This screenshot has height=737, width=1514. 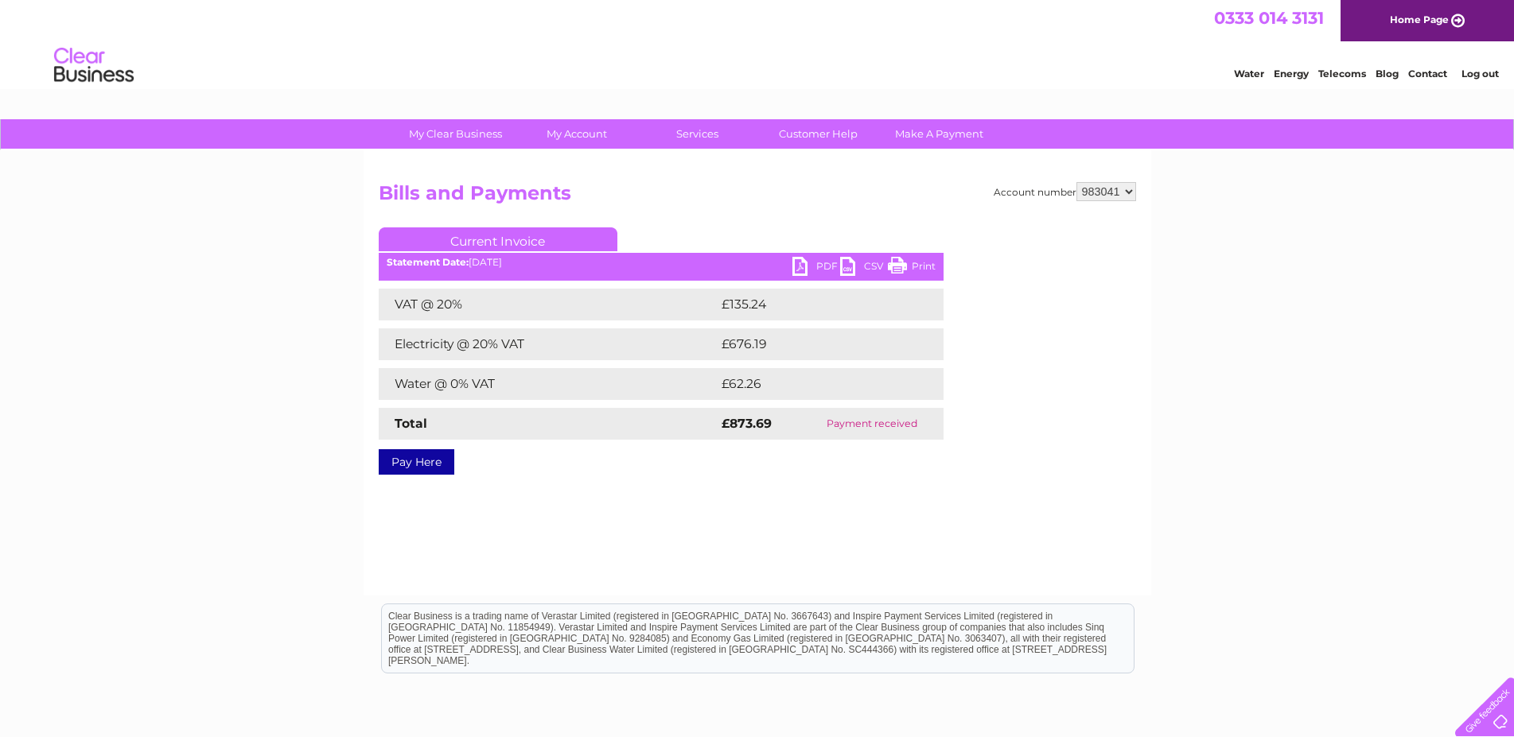 I want to click on a: My Account, so click(x=576, y=134).